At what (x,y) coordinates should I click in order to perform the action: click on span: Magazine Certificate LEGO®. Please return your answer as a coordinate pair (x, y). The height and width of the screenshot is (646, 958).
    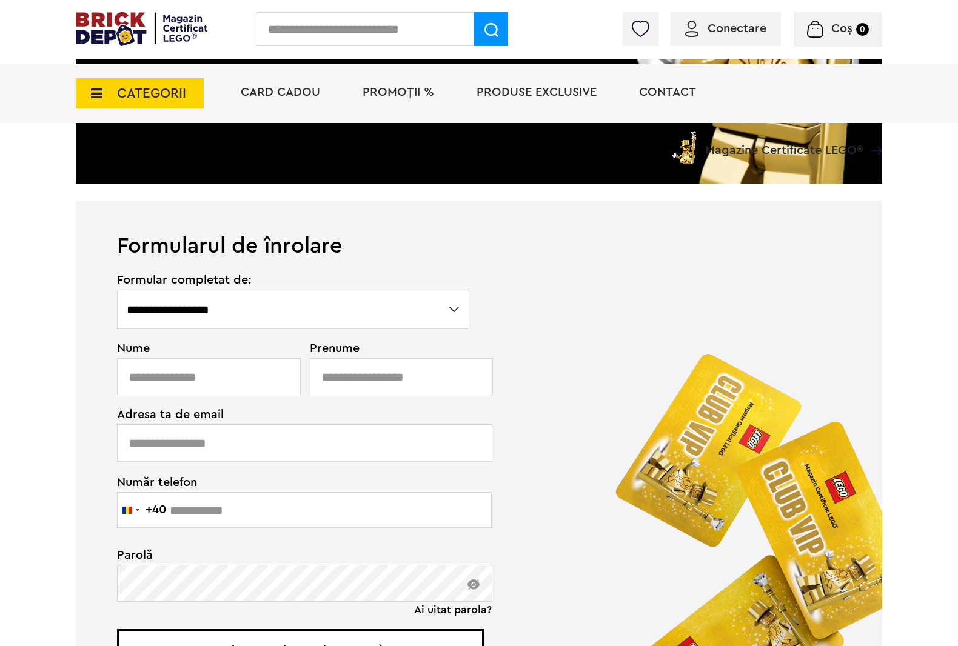
    Looking at the image, I should click on (784, 142).